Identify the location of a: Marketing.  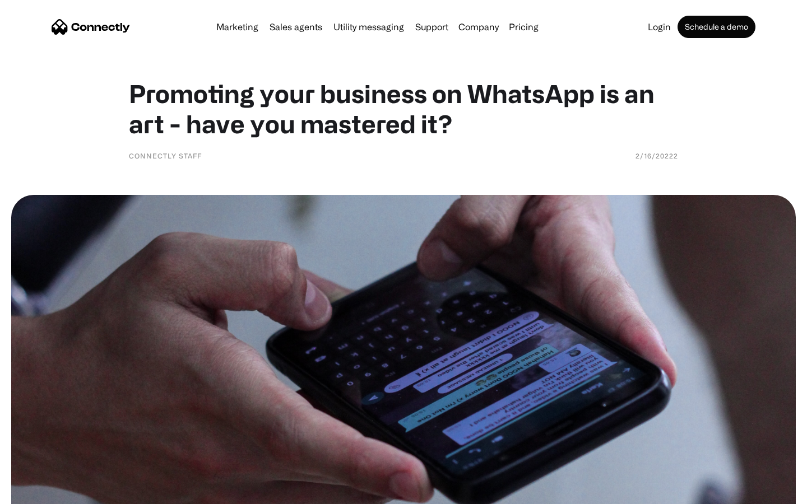
(237, 27).